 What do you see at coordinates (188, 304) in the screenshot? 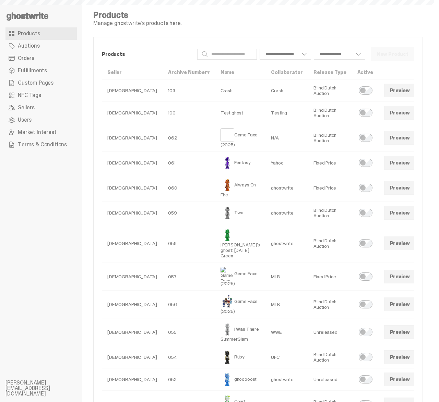
I see `td: 056` at bounding box center [188, 304].